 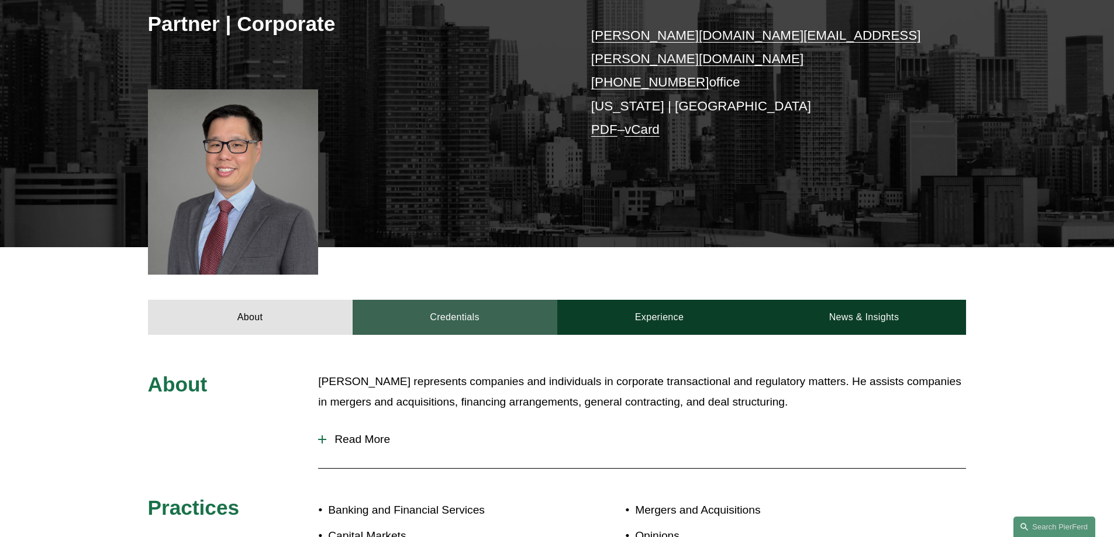 I want to click on p: Banking and Financial Services, so click(x=442, y=510).